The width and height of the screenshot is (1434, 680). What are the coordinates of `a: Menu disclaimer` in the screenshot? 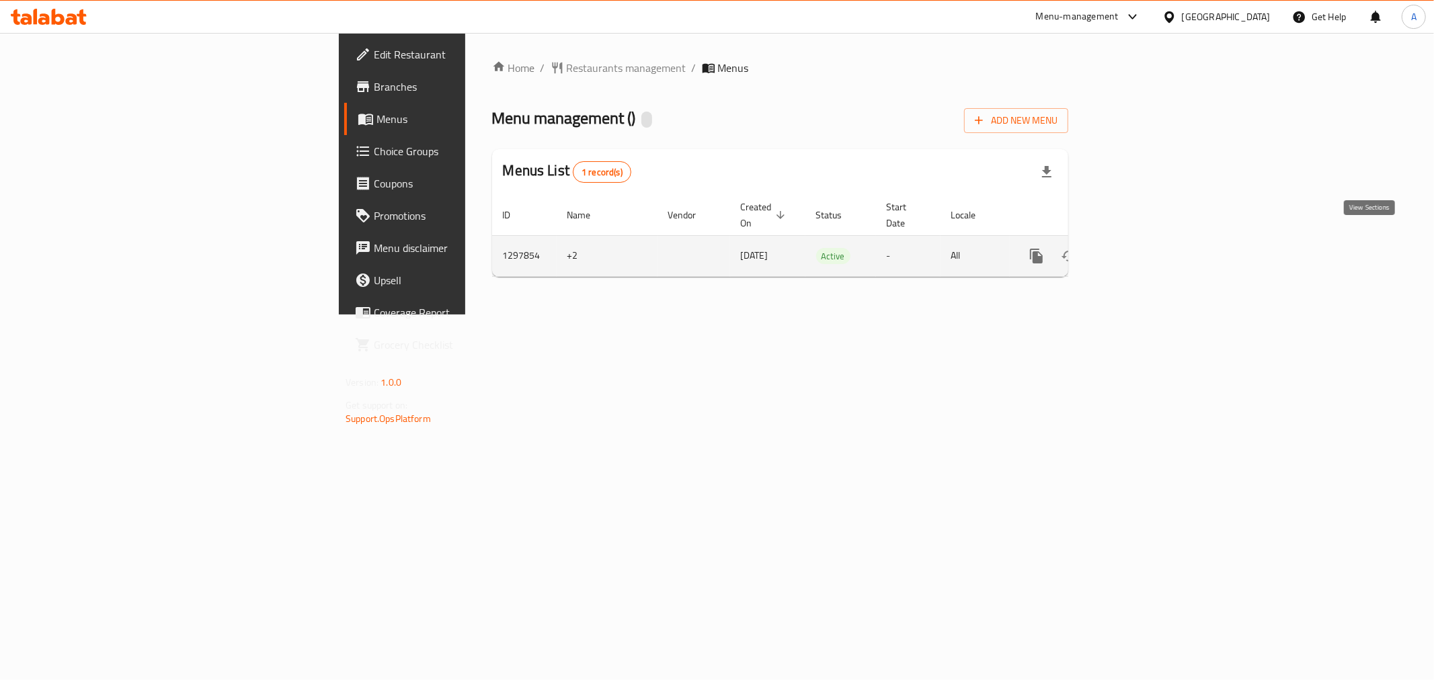 It's located at (461, 248).